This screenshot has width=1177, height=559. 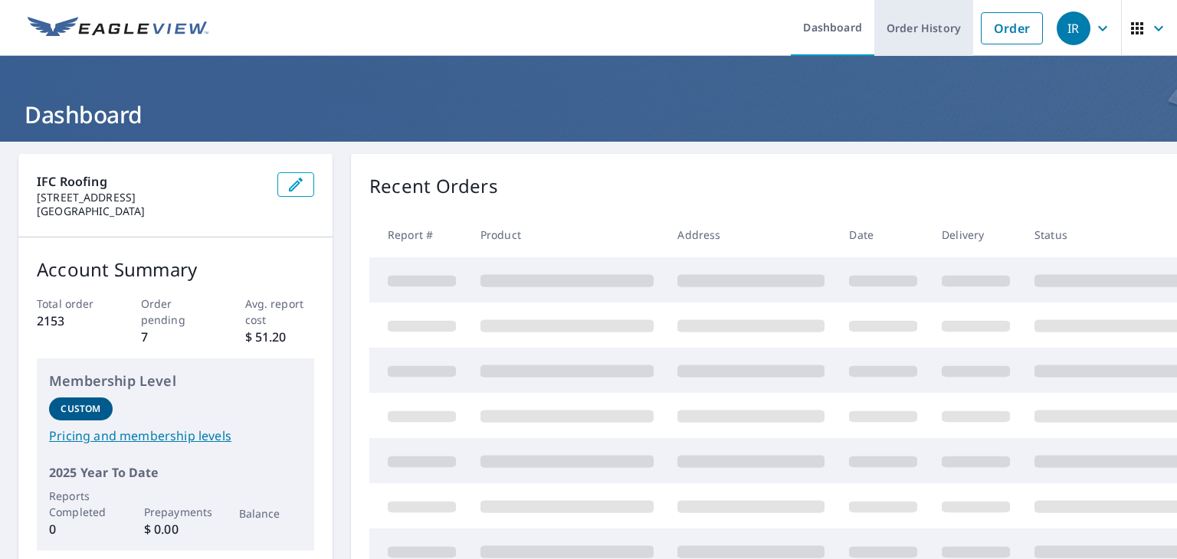 I want to click on p: Account Summary, so click(x=175, y=270).